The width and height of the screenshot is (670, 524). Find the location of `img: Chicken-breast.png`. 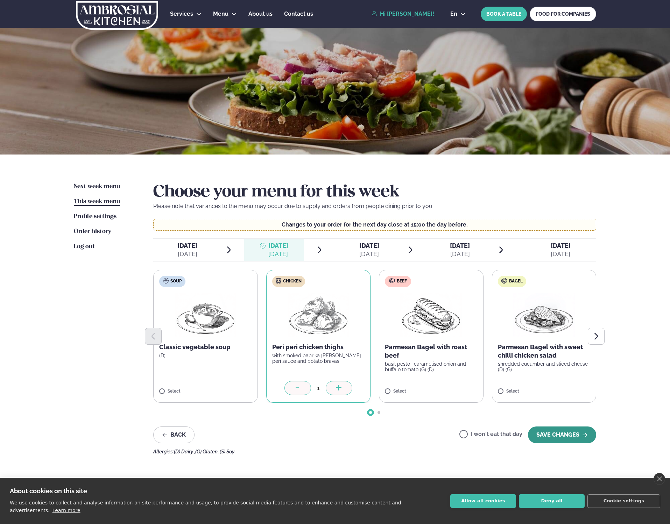

img: Chicken-breast.png is located at coordinates (544, 315).